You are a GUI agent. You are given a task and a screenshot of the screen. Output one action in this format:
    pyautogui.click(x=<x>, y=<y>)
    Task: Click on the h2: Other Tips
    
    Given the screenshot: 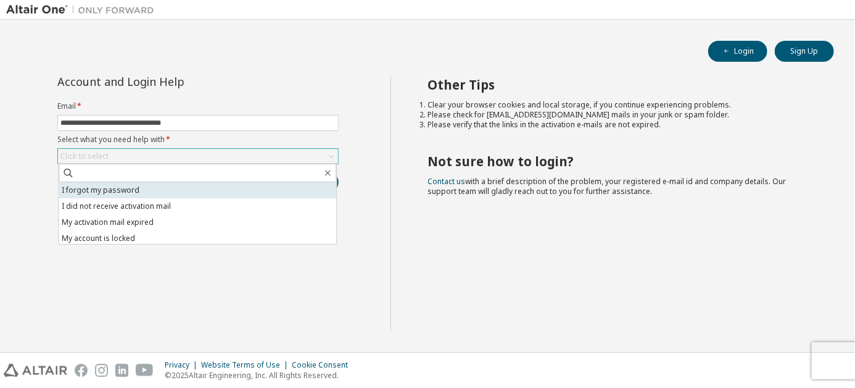 What is the action you would take?
    pyautogui.click(x=620, y=85)
    